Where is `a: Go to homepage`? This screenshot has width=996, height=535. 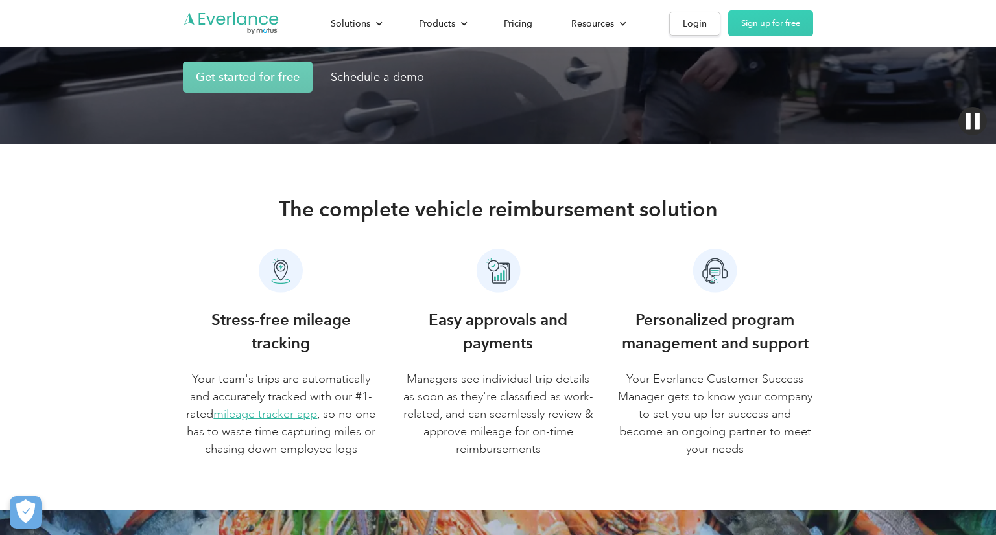 a: Go to homepage is located at coordinates (231, 23).